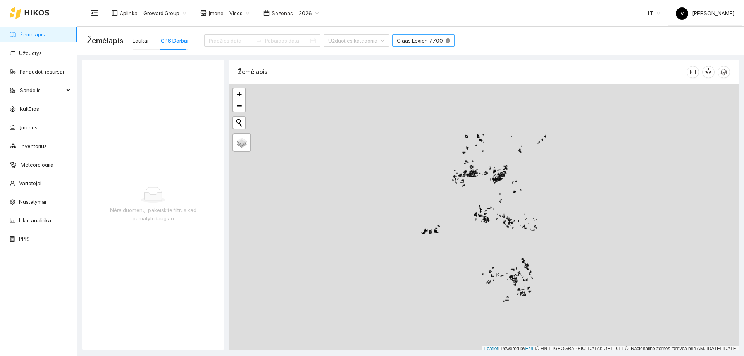 This screenshot has width=744, height=356. I want to click on span: shop, so click(204, 13).